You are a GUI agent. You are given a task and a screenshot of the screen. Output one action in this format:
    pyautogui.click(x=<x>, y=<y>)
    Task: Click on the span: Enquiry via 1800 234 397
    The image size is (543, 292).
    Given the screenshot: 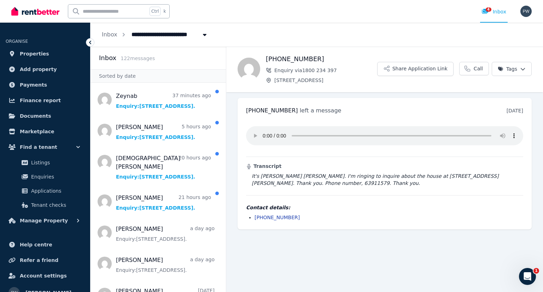 What is the action you would take?
    pyautogui.click(x=326, y=70)
    